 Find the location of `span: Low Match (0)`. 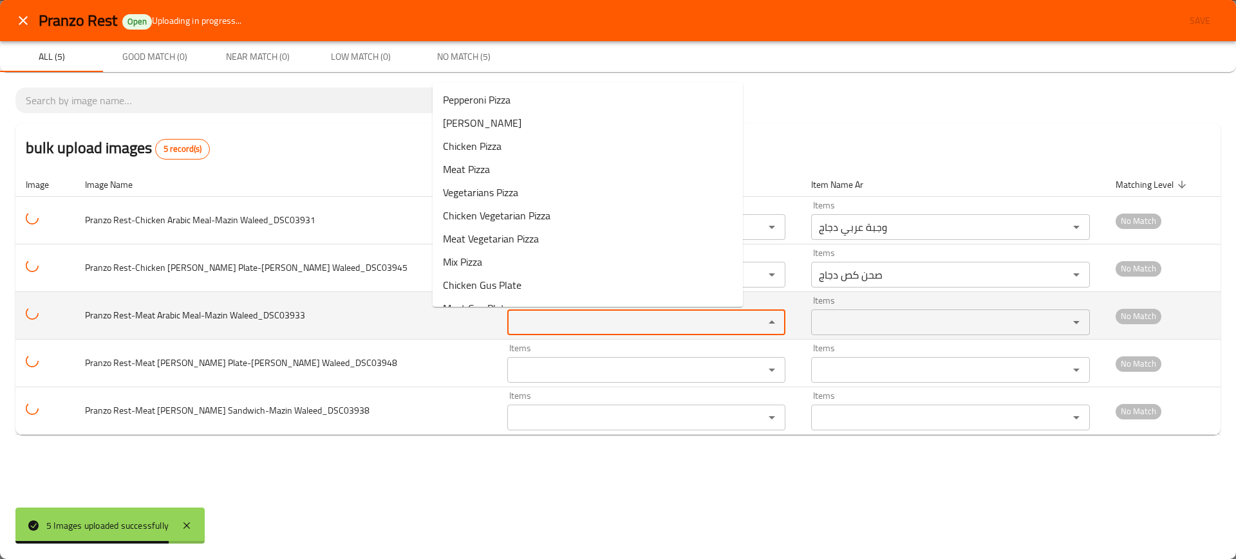

span: Low Match (0) is located at coordinates (360, 57).